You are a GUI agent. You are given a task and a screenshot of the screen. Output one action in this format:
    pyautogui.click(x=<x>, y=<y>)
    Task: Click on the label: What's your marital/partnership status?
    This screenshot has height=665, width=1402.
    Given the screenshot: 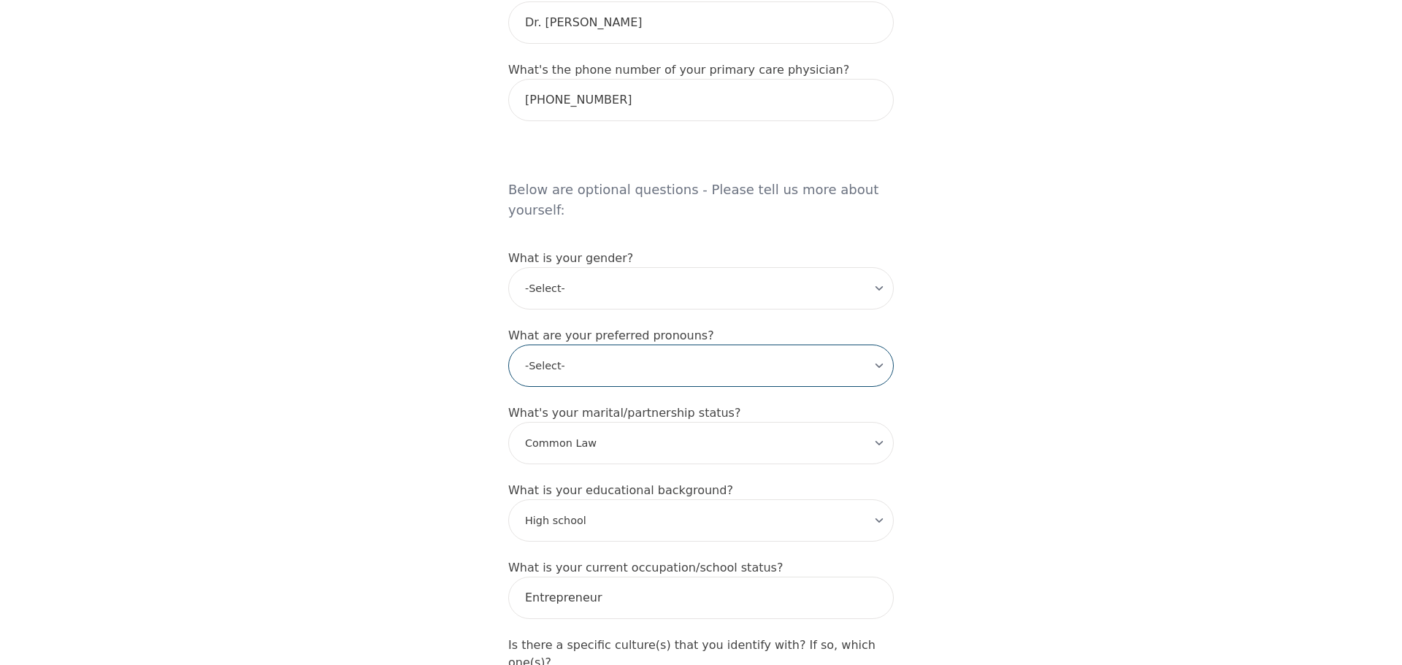 What is the action you would take?
    pyautogui.click(x=625, y=413)
    